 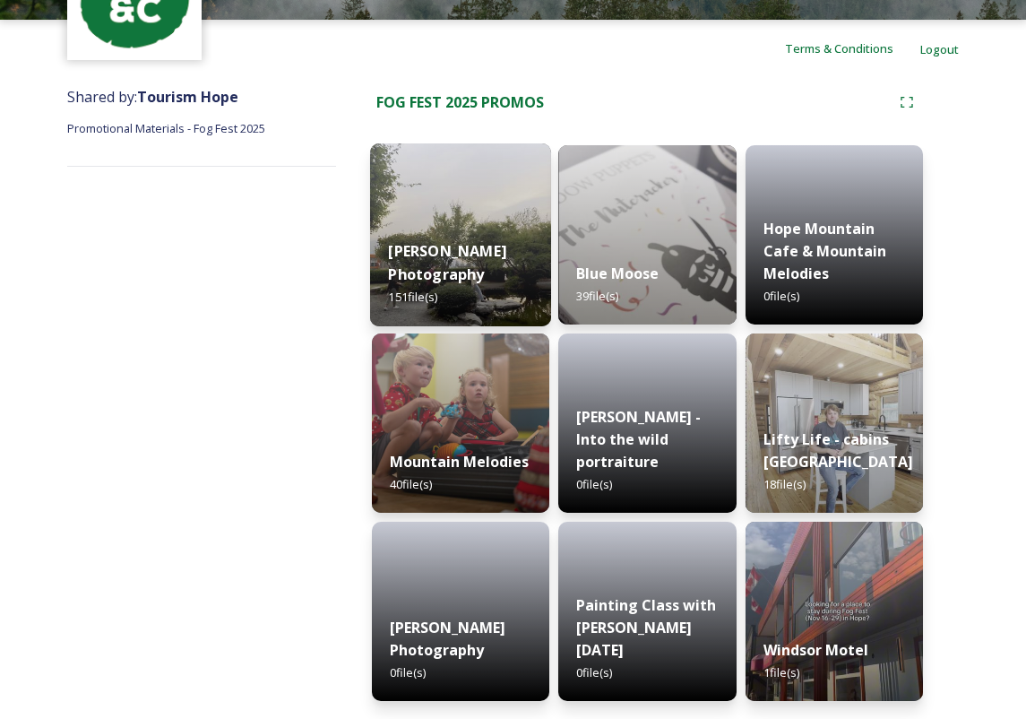 What do you see at coordinates (461, 423) in the screenshot?
I see `img: 8e37bcc7-0e9b-4173-9341-cb4938ad46ab.jpg` at bounding box center [461, 423].